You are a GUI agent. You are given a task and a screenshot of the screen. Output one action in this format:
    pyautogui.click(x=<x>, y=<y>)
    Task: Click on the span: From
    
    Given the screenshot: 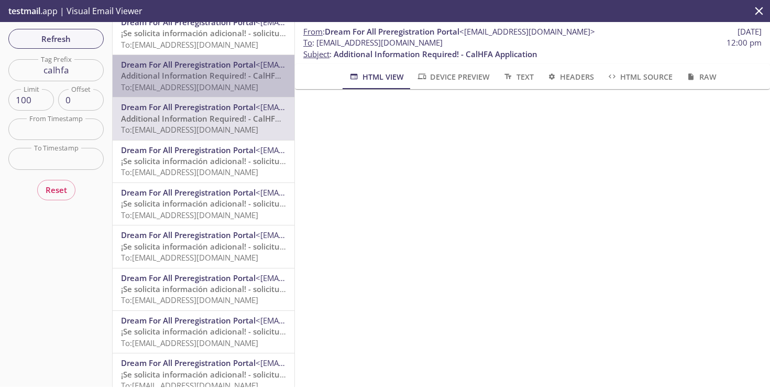 What is the action you would take?
    pyautogui.click(x=313, y=31)
    